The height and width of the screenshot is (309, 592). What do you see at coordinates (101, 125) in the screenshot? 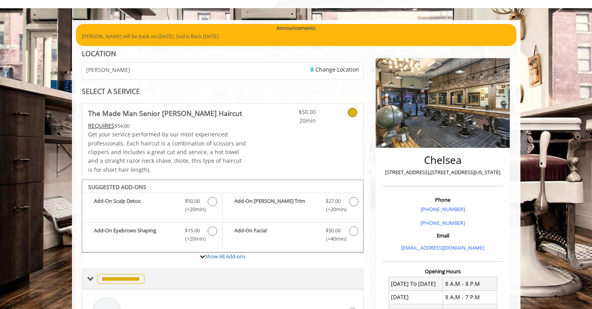
I see `span: This service needs some Advance to be paid before we block your appointment` at bounding box center [101, 125].